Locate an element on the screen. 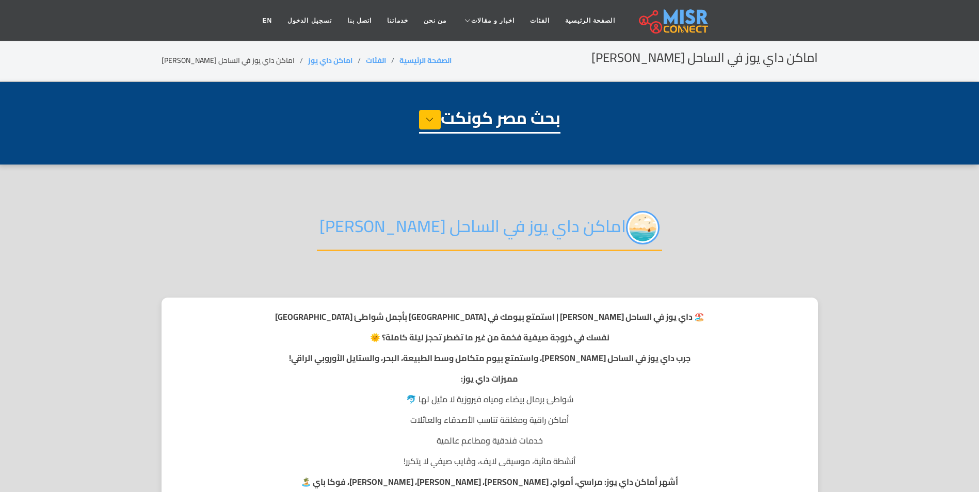 The image size is (979, 492). a: اماكن داي يوز is located at coordinates (330, 60).